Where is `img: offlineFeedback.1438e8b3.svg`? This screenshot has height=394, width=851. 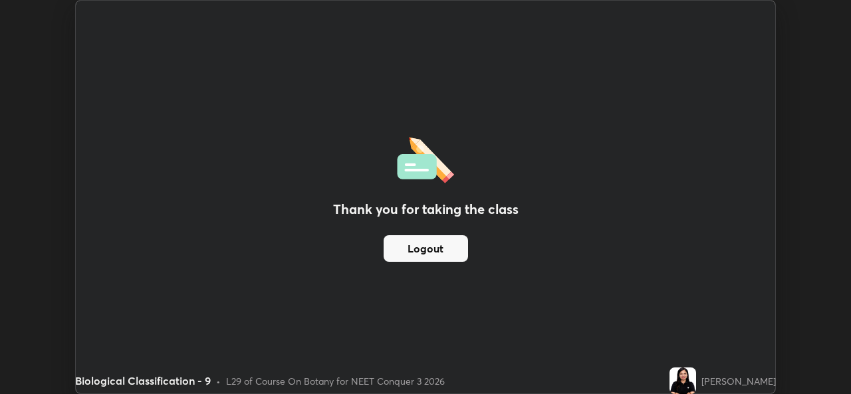
img: offlineFeedback.1438e8b3.svg is located at coordinates (426, 158).